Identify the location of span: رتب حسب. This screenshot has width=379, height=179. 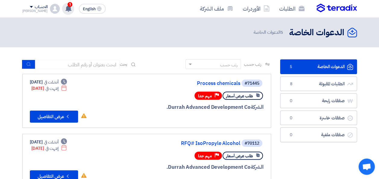
(252, 64).